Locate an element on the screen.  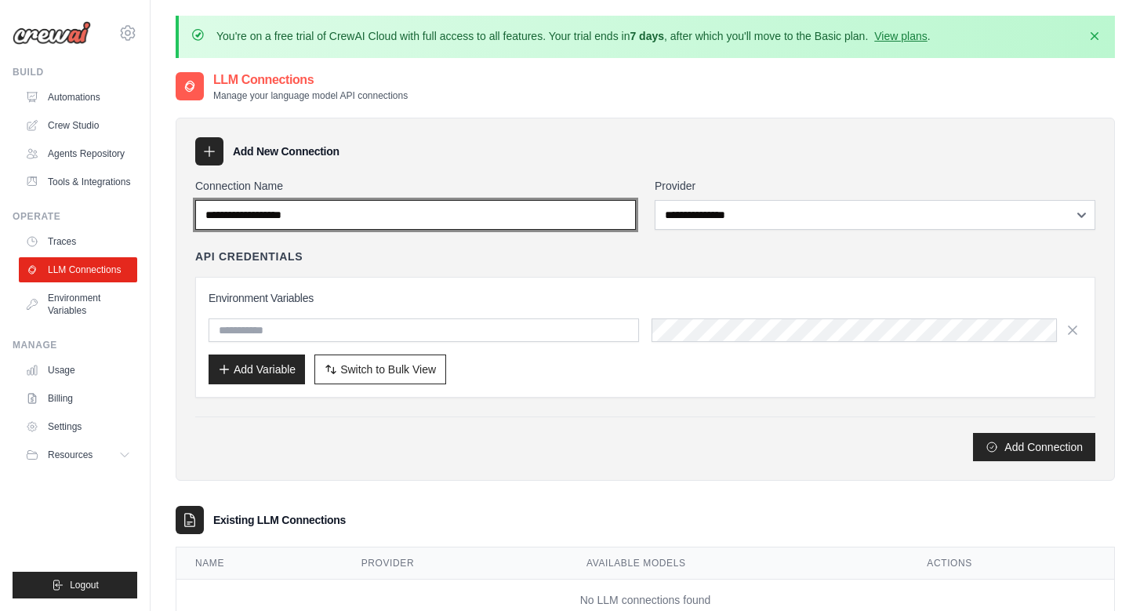
th: Provider is located at coordinates (455, 563).